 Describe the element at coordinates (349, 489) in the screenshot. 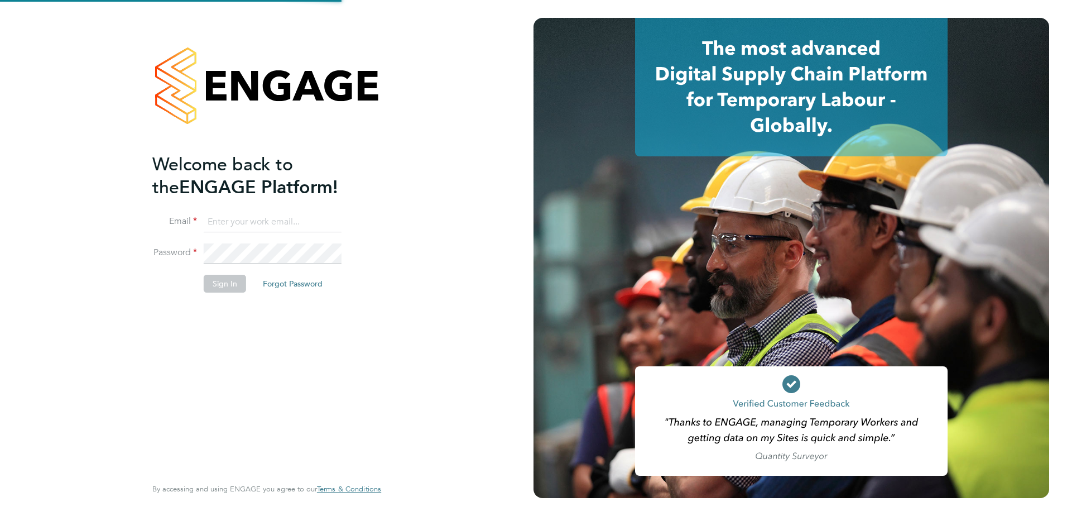

I see `a: Terms & Conditions` at that location.